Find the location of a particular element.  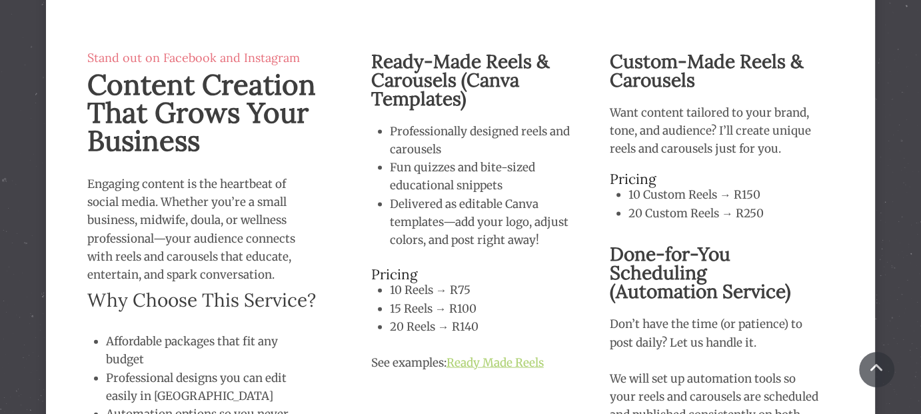

span: Done-for-You Scheduling (Automation Service) is located at coordinates (700, 272).